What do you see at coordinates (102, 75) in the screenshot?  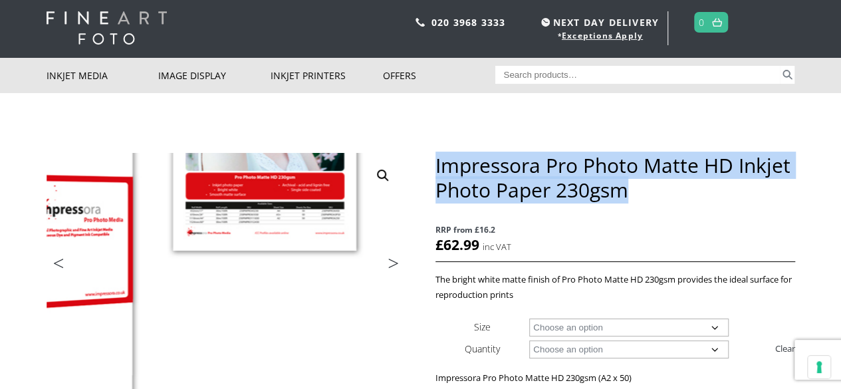 I see `a: Inkjet Media` at bounding box center [102, 75].